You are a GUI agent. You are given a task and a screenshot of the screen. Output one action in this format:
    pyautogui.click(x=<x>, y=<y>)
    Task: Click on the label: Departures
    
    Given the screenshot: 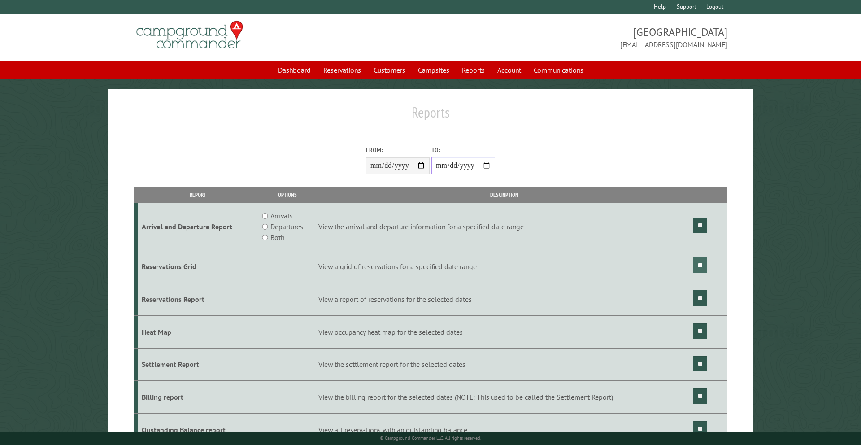 What is the action you would take?
    pyautogui.click(x=287, y=227)
    